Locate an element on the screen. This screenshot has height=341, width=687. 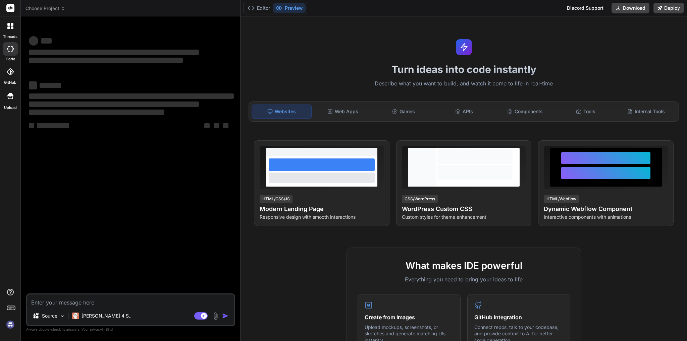
label: GitHub is located at coordinates (10, 82).